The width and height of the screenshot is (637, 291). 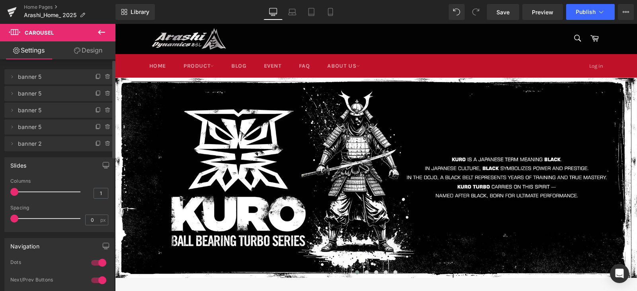 What do you see at coordinates (189, 42) in the screenshot?
I see `a: FAQ` at bounding box center [189, 42].